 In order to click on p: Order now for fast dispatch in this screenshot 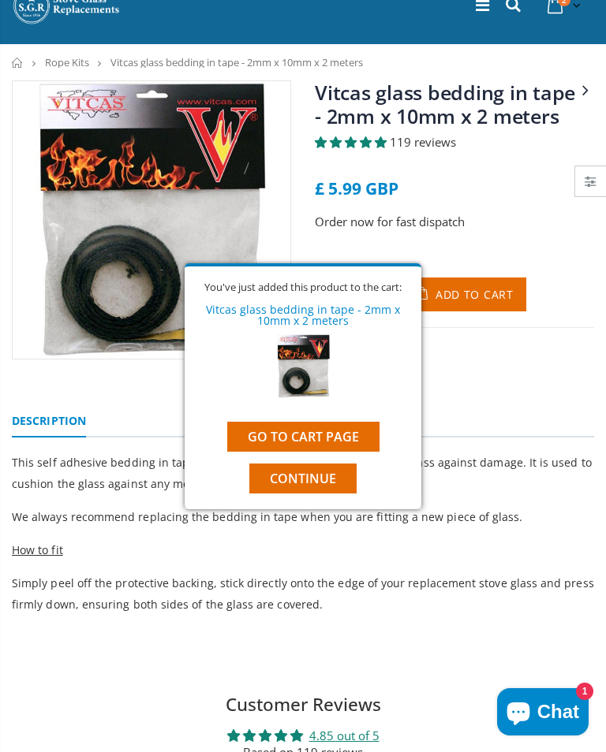, I will do `click(454, 222)`.